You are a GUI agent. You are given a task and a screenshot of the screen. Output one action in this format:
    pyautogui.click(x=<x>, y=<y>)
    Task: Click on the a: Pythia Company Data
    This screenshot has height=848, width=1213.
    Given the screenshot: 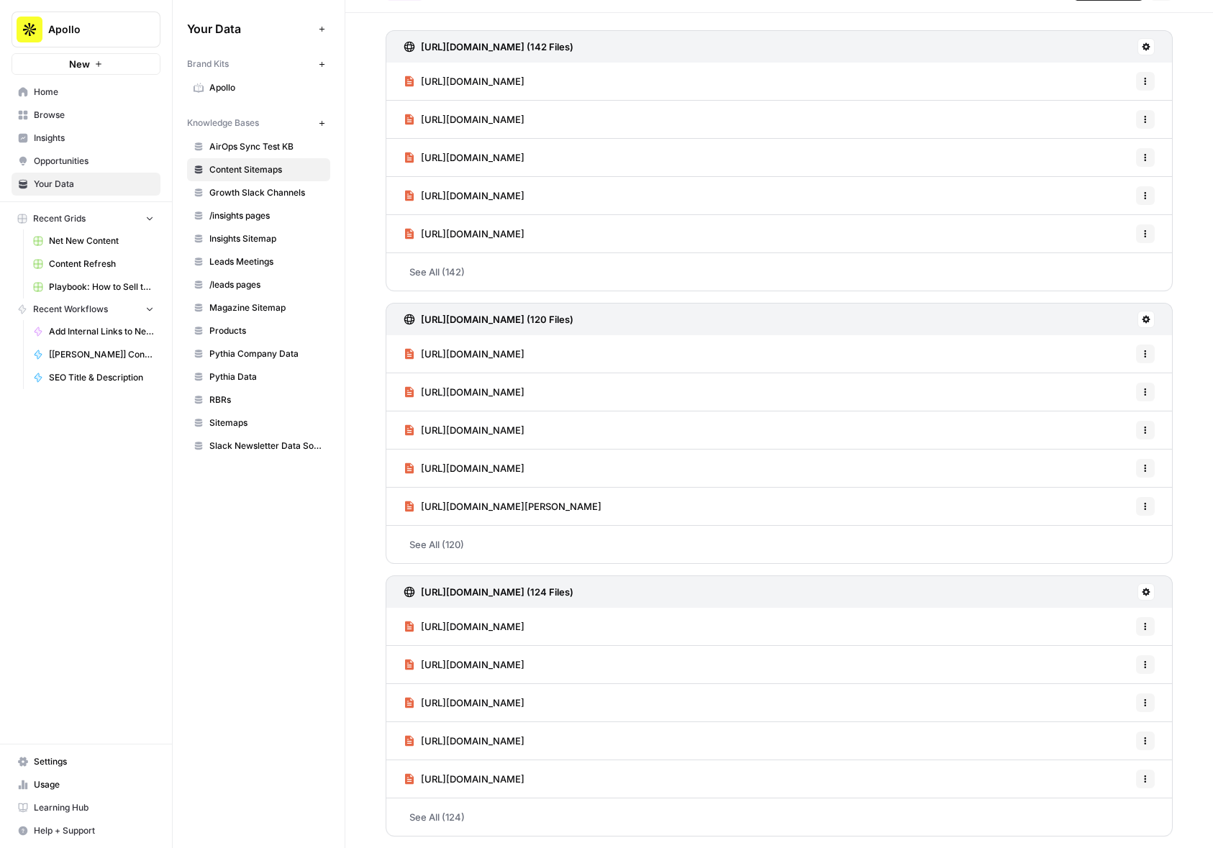 What is the action you would take?
    pyautogui.click(x=258, y=354)
    